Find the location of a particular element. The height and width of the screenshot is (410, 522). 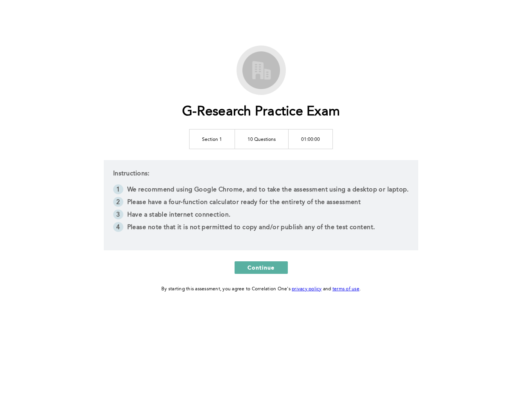

button: Continue is located at coordinates (261, 267).